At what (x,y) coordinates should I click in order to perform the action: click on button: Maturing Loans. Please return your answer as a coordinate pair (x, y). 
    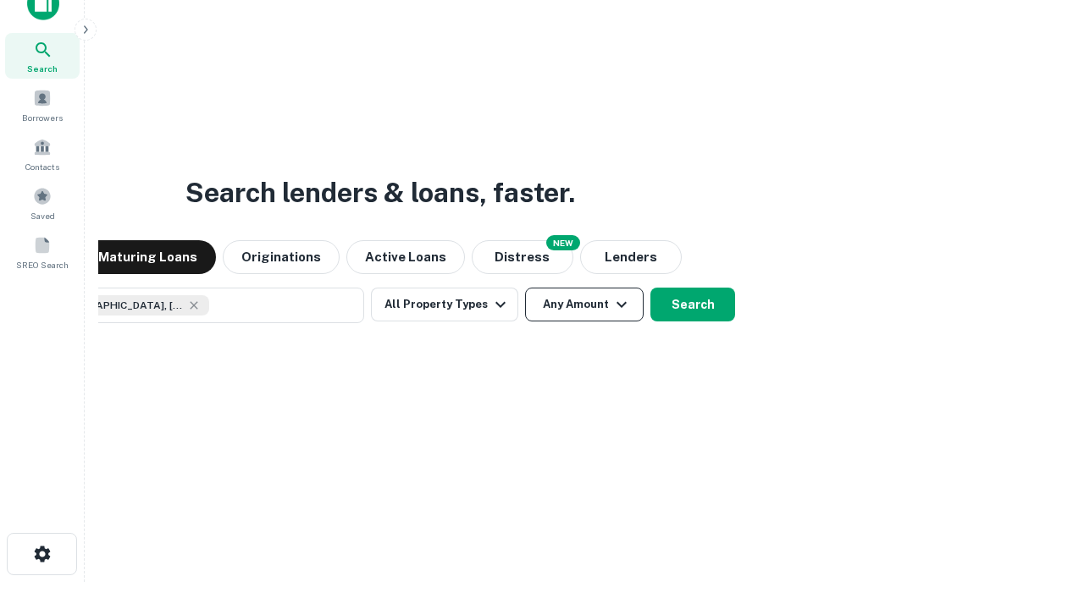
    Looking at the image, I should click on (147, 257).